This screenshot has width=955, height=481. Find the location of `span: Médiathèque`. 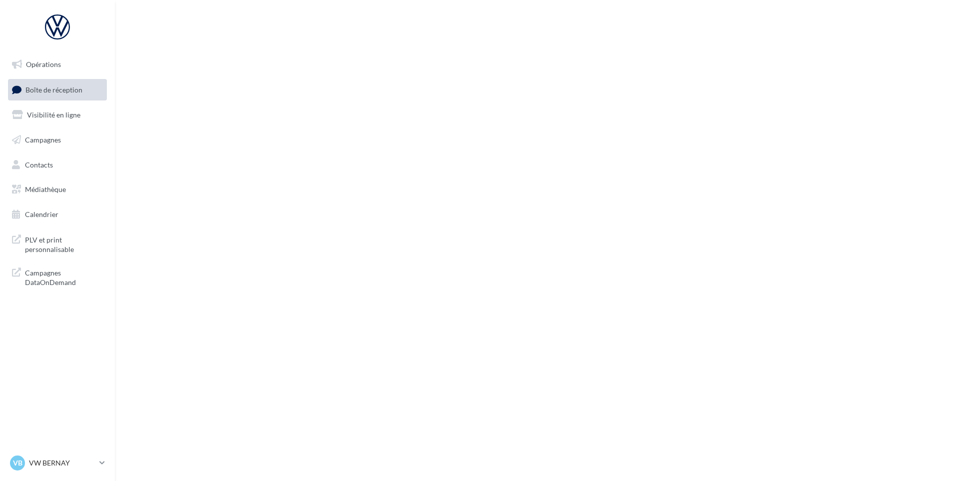

span: Médiathèque is located at coordinates (45, 189).